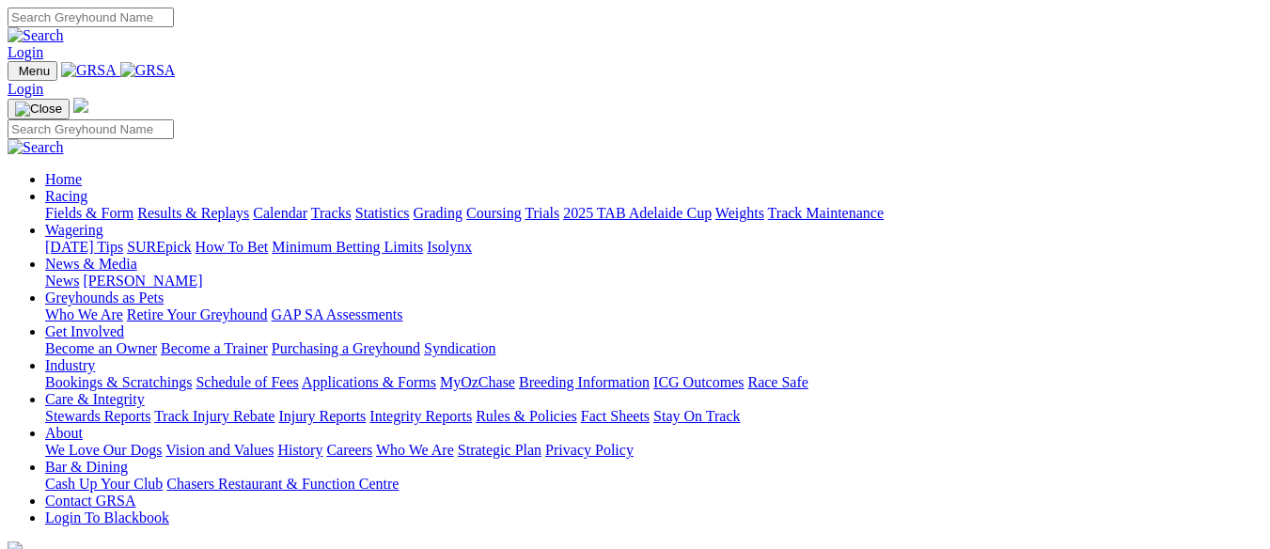 The height and width of the screenshot is (549, 1270). What do you see at coordinates (219, 449) in the screenshot?
I see `a: Vision and Values` at bounding box center [219, 449].